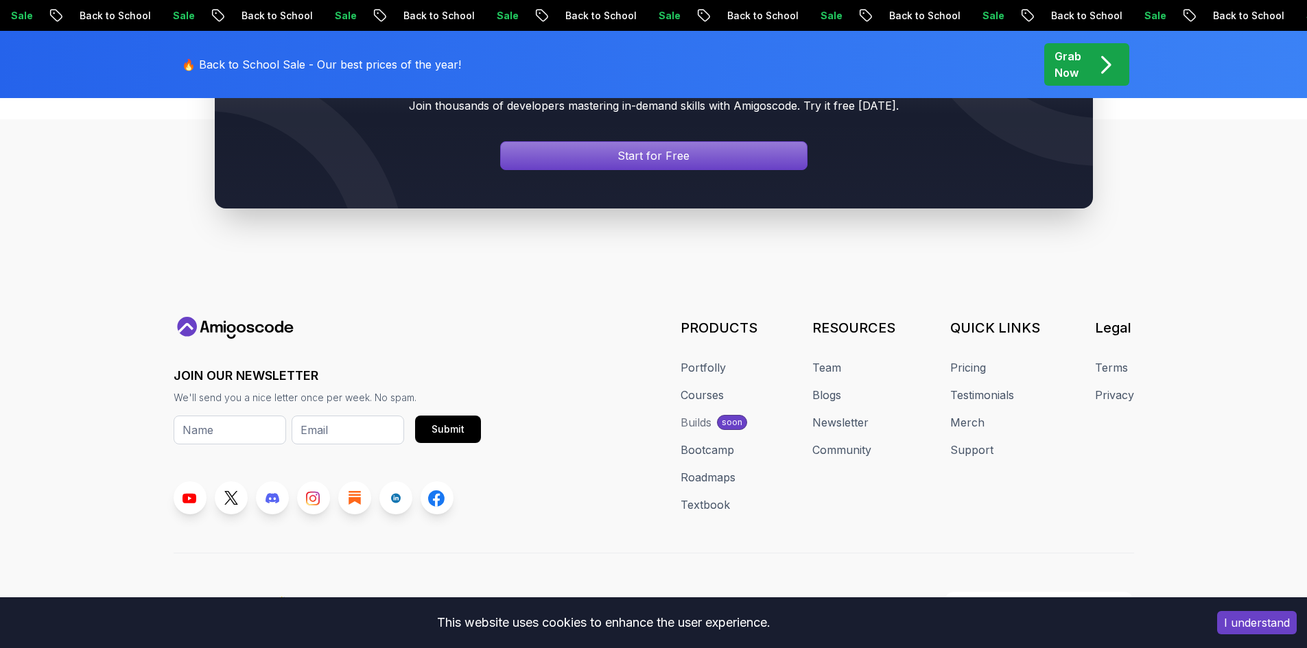  I want to click on p: Grab Now, so click(1067, 64).